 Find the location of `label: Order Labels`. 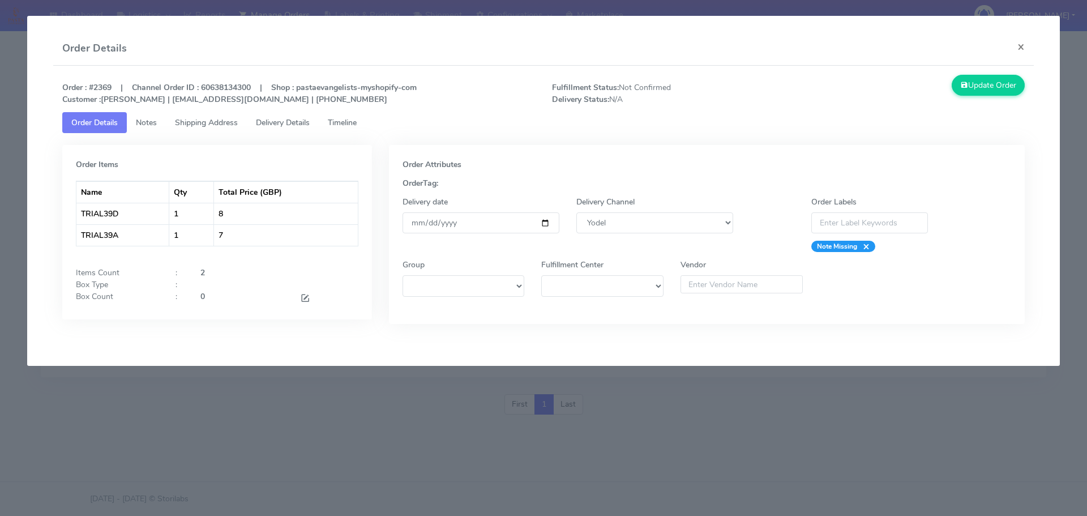

label: Order Labels is located at coordinates (834, 202).